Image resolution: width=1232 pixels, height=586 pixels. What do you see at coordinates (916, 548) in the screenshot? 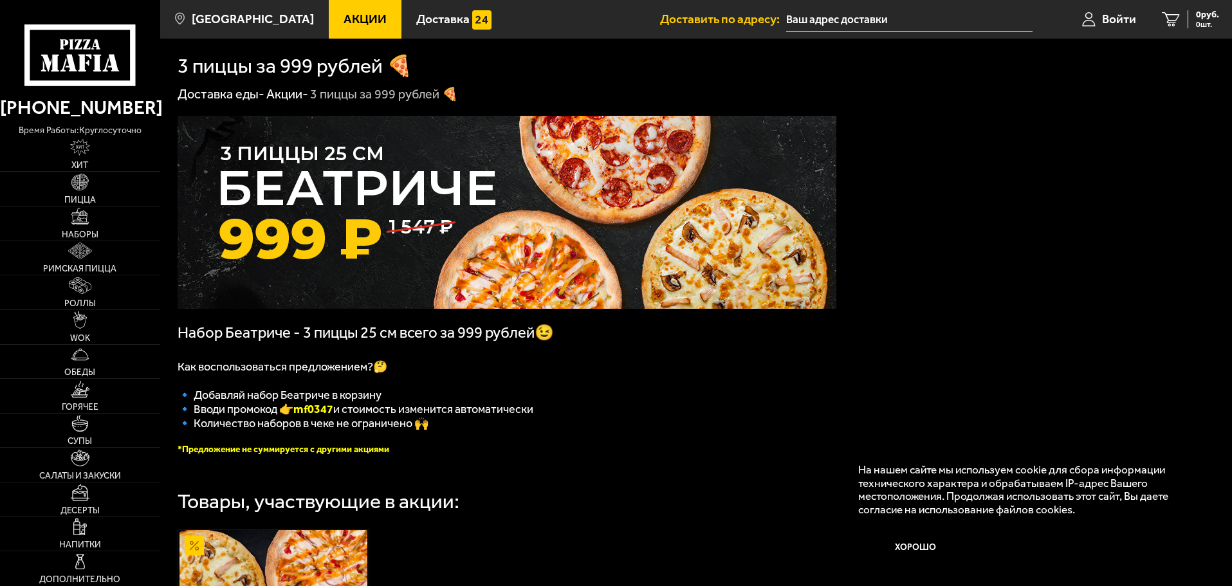
I see `button: Хорошо` at bounding box center [916, 548].